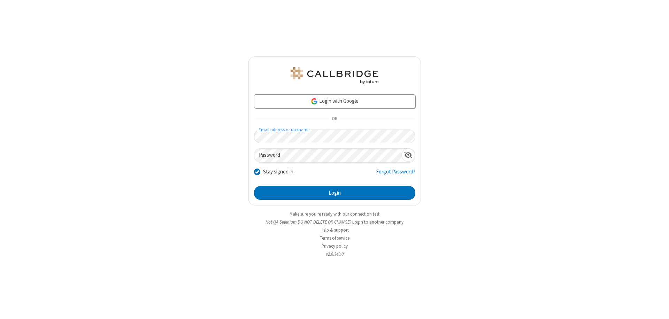  I want to click on img: QA Selenium DO NOT DELETE OR CHANGE, so click(335, 76).